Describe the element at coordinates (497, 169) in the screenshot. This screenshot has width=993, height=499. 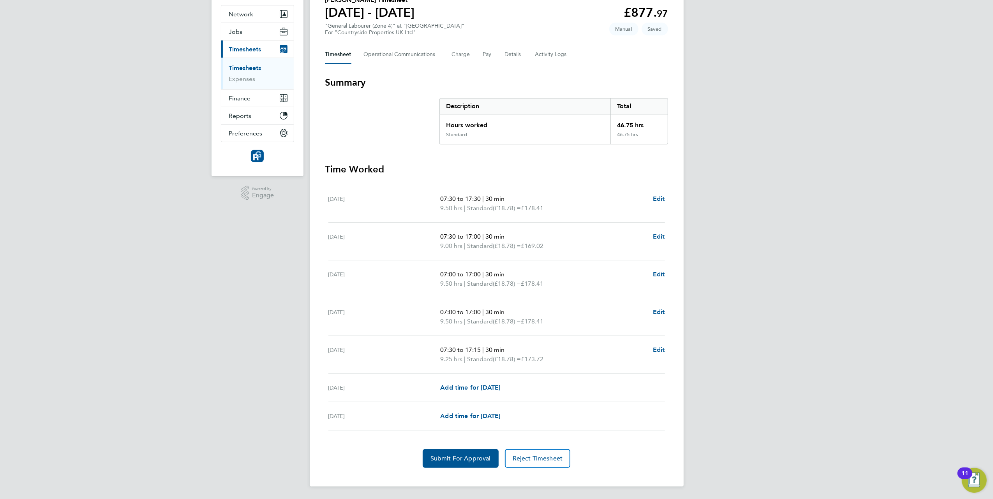
I see `h3: Time Worked` at that location.